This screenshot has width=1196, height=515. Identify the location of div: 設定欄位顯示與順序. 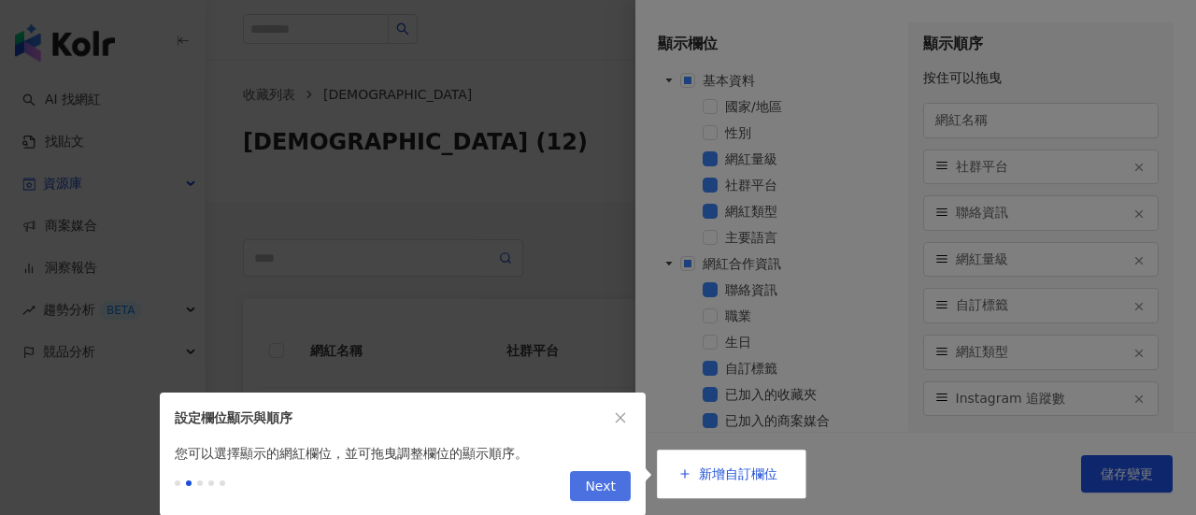
(392, 418).